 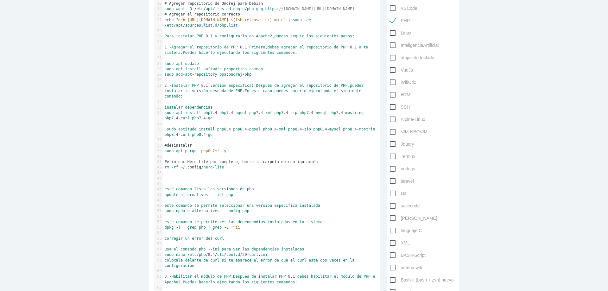 I want to click on span: PHP, so click(x=234, y=47).